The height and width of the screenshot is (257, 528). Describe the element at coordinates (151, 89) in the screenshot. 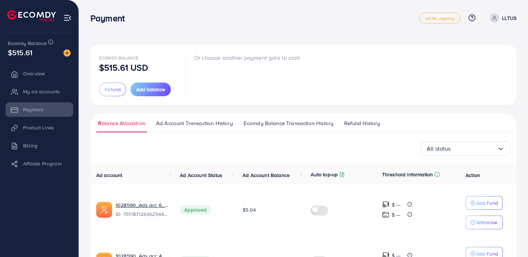

I see `span: Add balance` at that location.